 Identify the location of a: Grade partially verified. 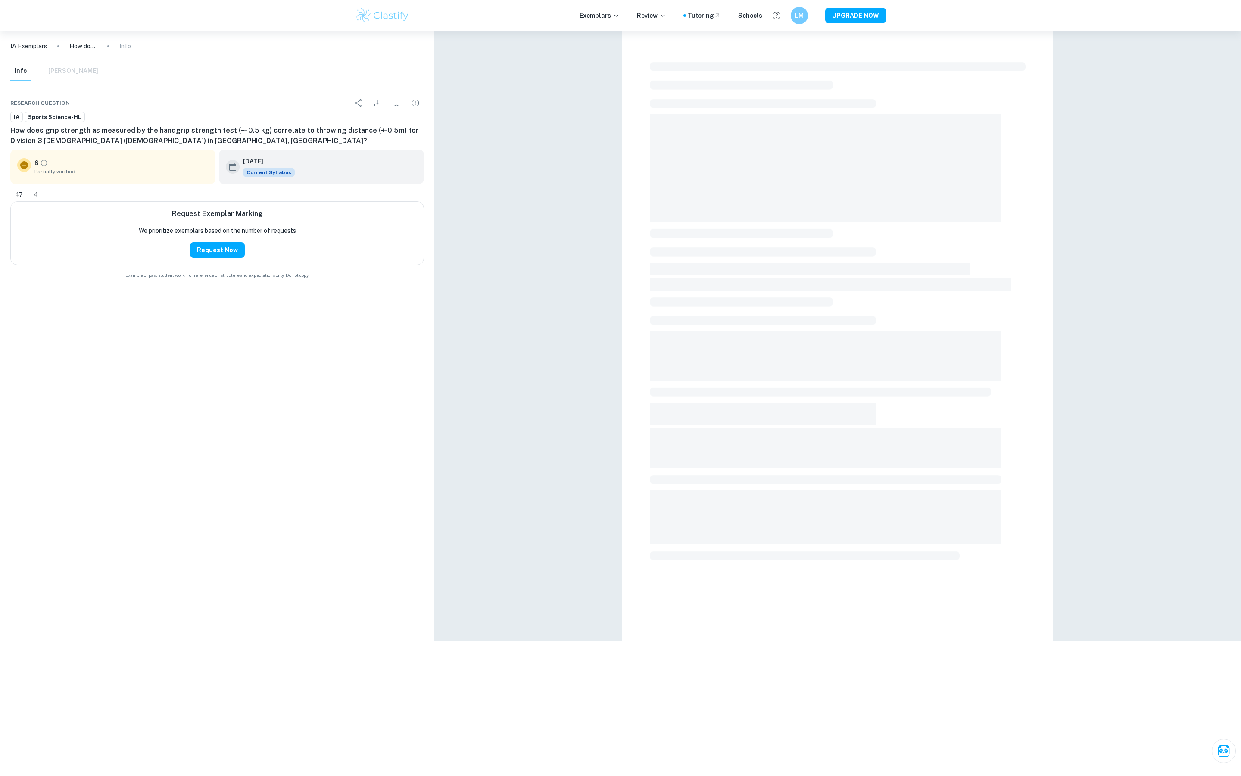
(44, 163).